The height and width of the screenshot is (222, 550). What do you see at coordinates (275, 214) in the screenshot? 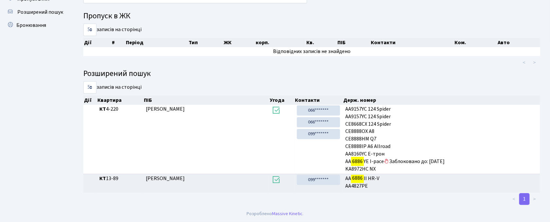
I see `div: Розроблено .` at bounding box center [275, 214].